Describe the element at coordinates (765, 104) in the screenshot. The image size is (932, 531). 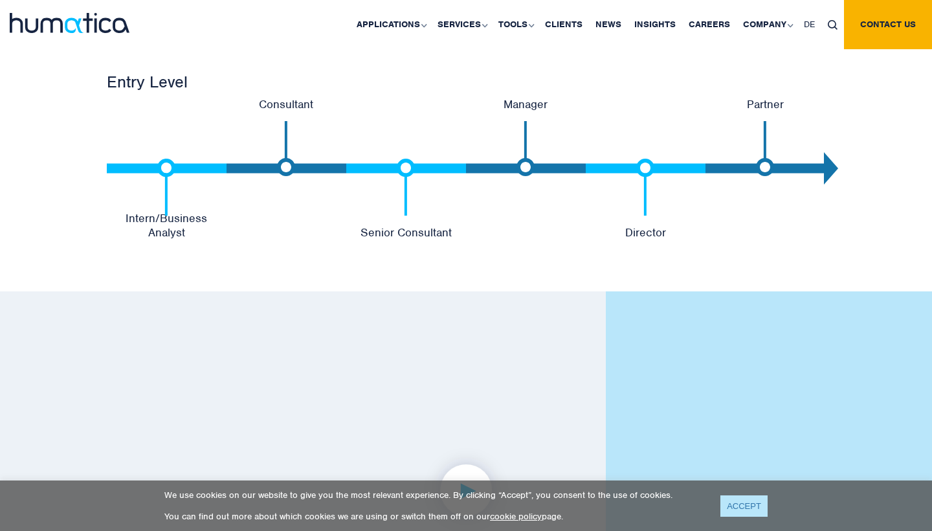
I see `p: Partner` at that location.